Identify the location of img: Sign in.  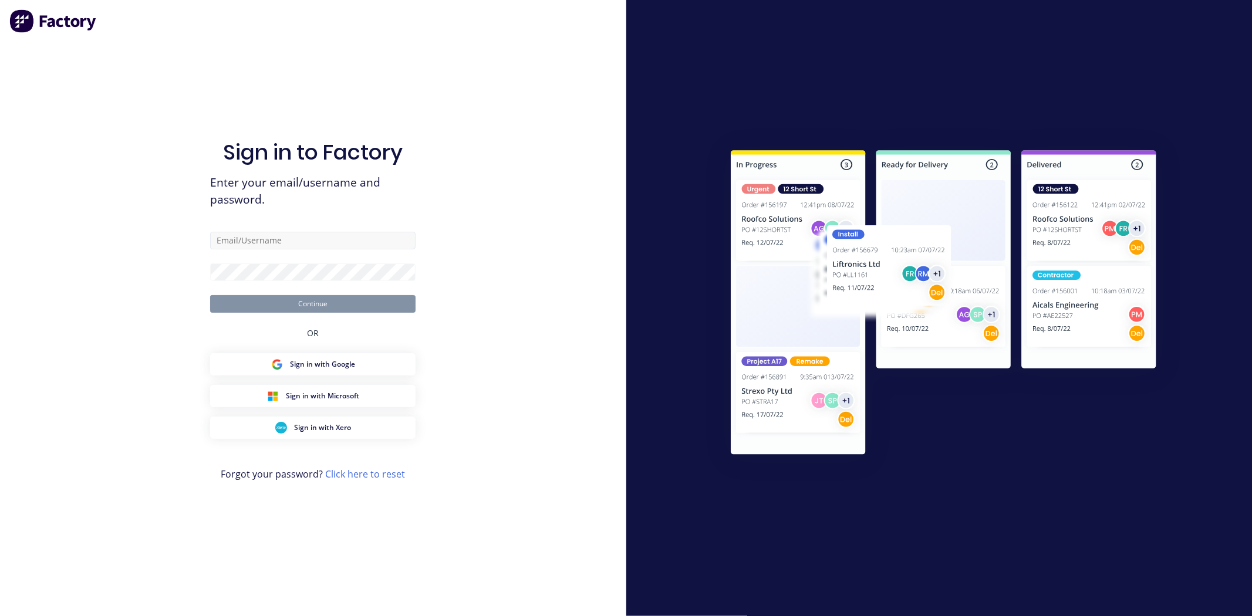
(943, 305).